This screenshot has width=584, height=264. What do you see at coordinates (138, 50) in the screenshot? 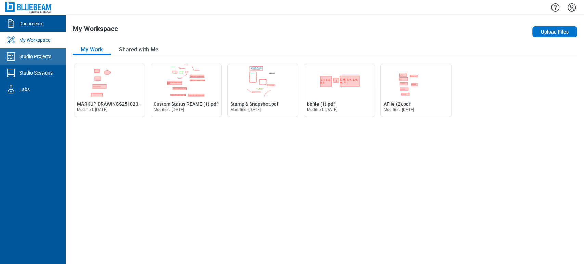
I see `button: Shared with Me` at bounding box center [138, 50].